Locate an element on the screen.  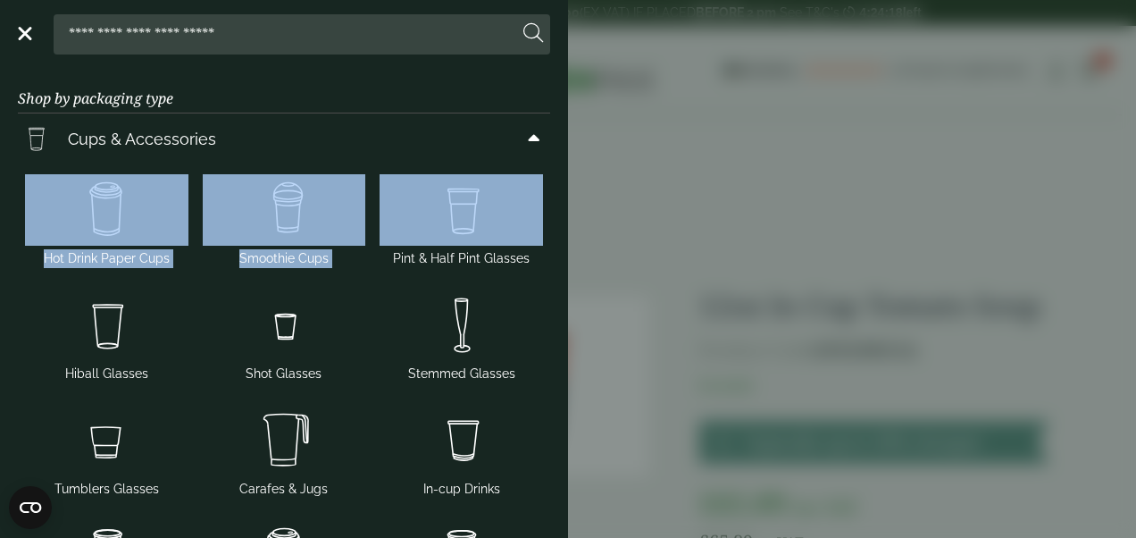
span: Carafes & Jugs is located at coordinates (283, 489).